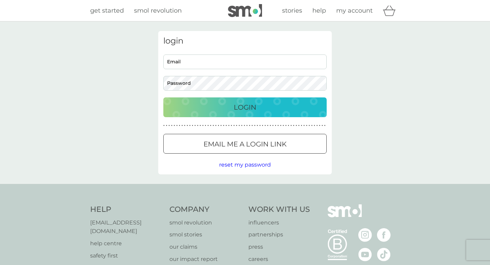  Describe the element at coordinates (292, 11) in the screenshot. I see `a: stories` at that location.